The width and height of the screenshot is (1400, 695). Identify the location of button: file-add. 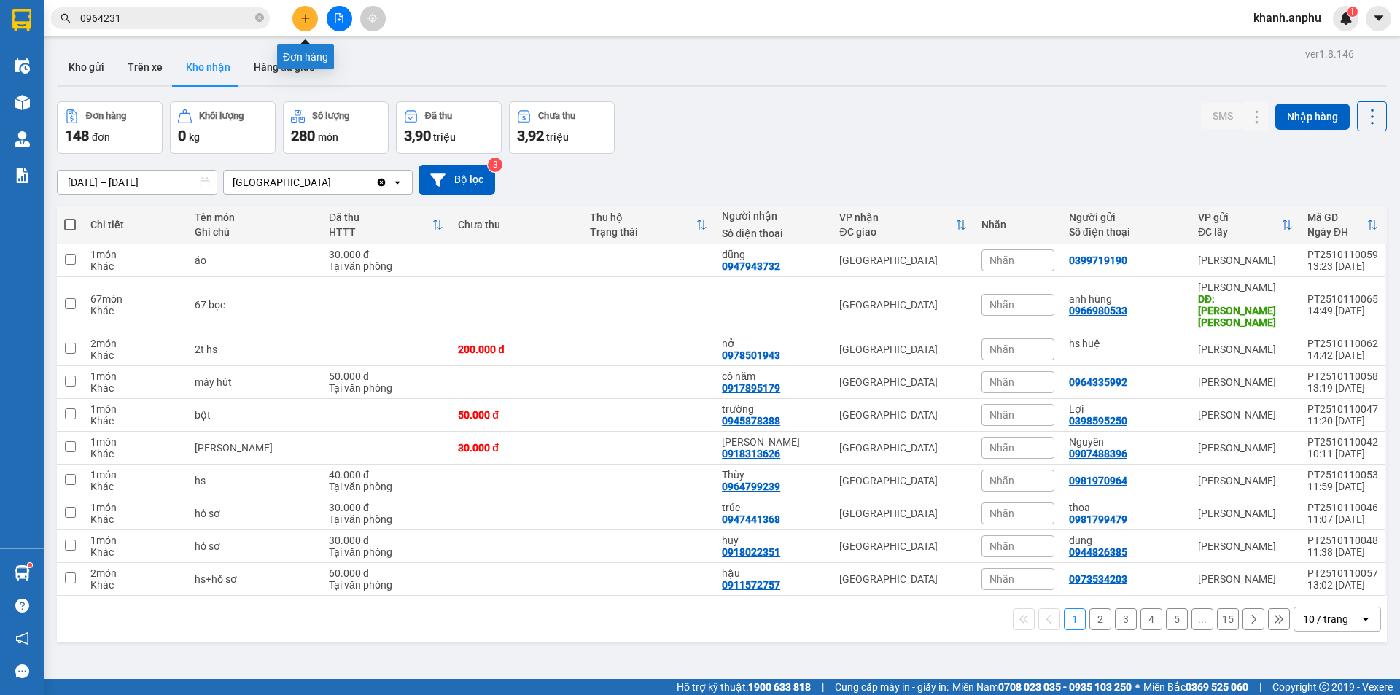
(339, 18).